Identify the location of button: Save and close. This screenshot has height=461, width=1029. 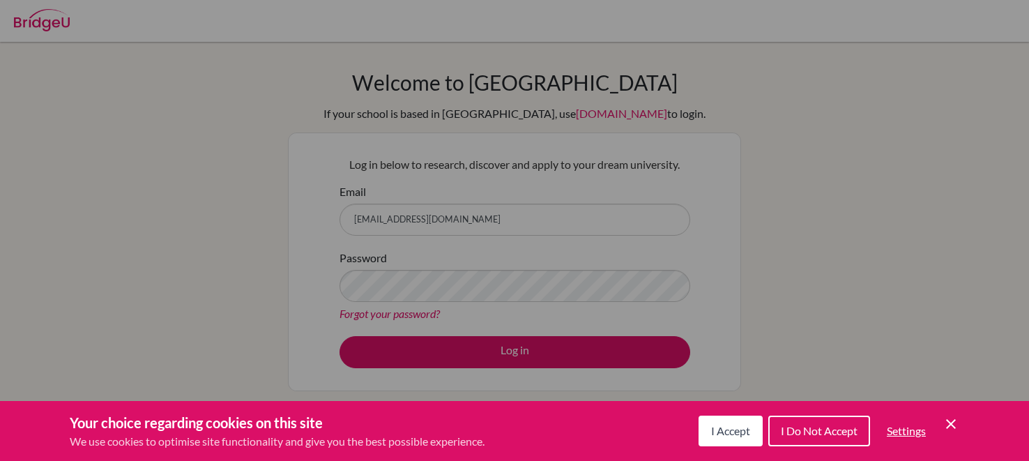
(951, 424).